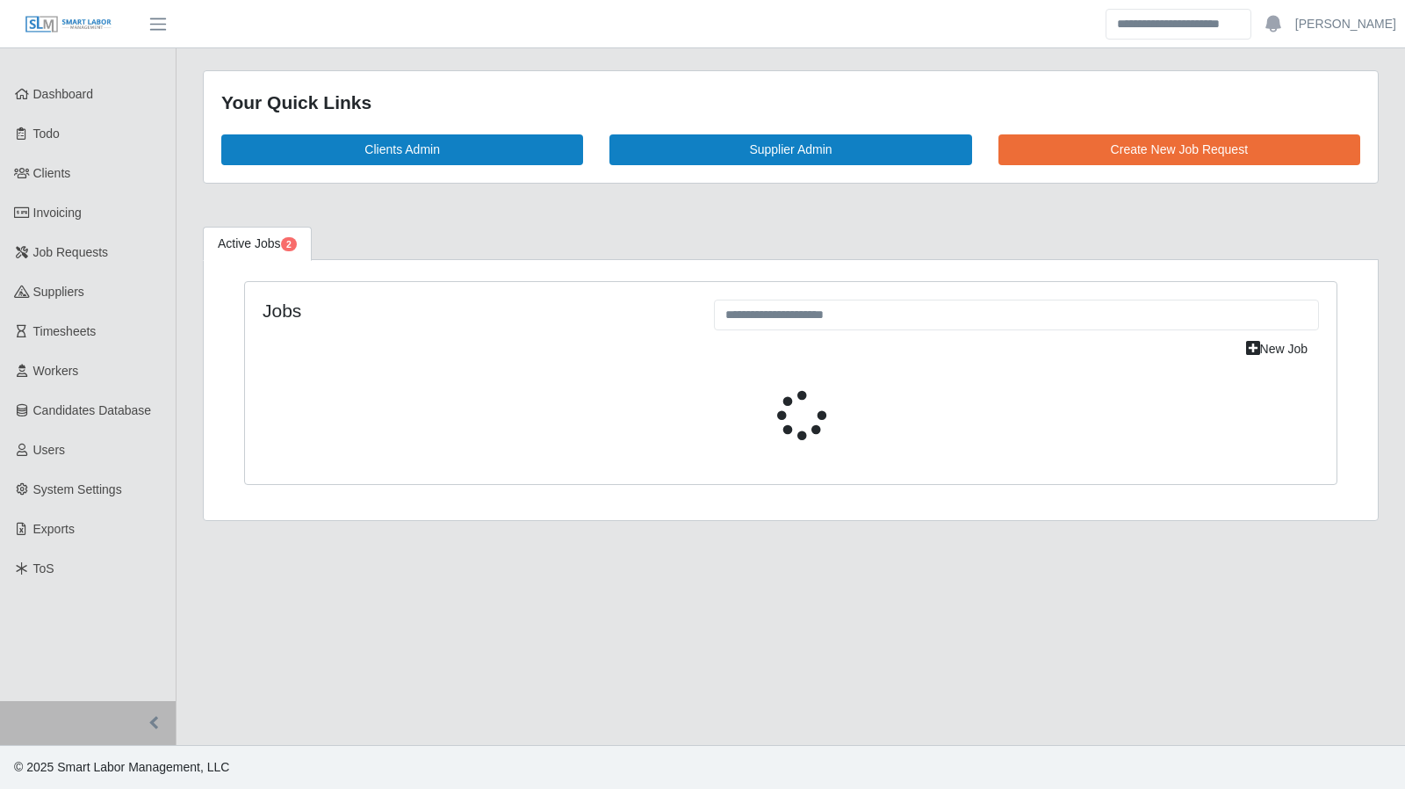 The image size is (1405, 789). I want to click on div: Your Quick Links, so click(790, 103).